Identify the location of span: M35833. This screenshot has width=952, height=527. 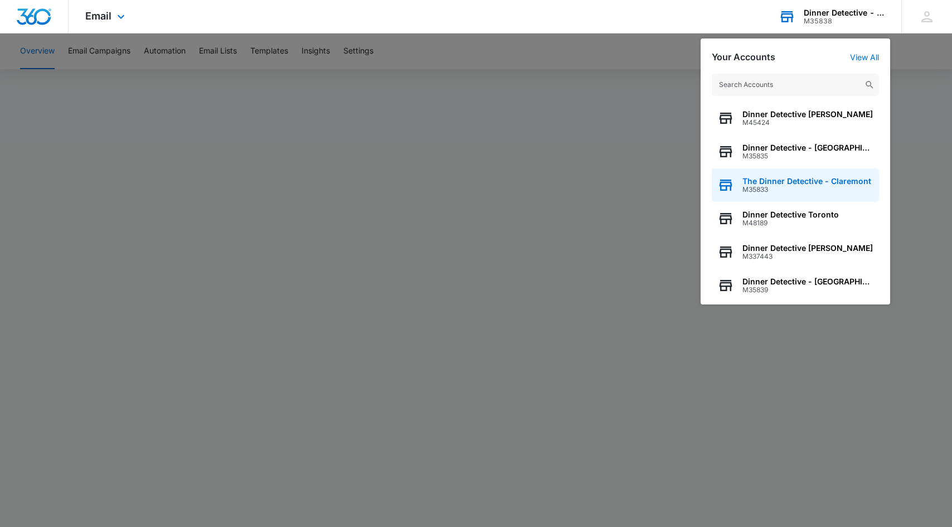
(807, 190).